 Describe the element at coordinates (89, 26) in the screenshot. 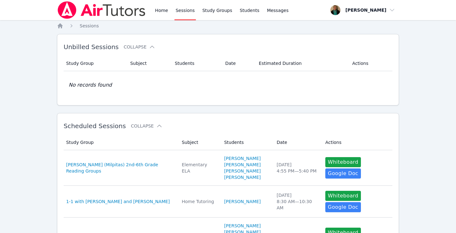

I see `a: Sessions` at that location.